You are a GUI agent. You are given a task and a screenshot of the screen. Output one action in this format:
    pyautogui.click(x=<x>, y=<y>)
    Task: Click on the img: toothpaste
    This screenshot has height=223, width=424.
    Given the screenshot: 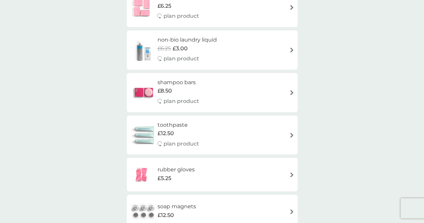 What is the action you would take?
    pyautogui.click(x=144, y=135)
    